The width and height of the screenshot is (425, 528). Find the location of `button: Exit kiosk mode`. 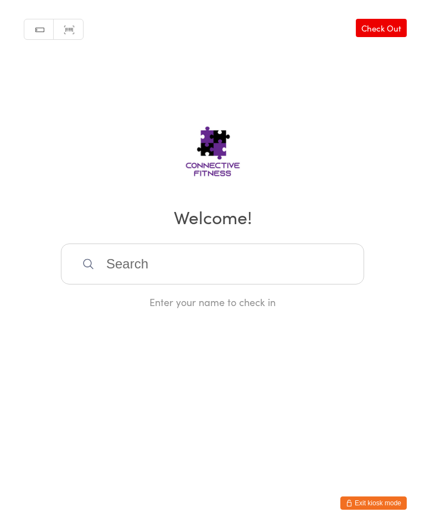

button: Exit kiosk mode is located at coordinates (374, 503).